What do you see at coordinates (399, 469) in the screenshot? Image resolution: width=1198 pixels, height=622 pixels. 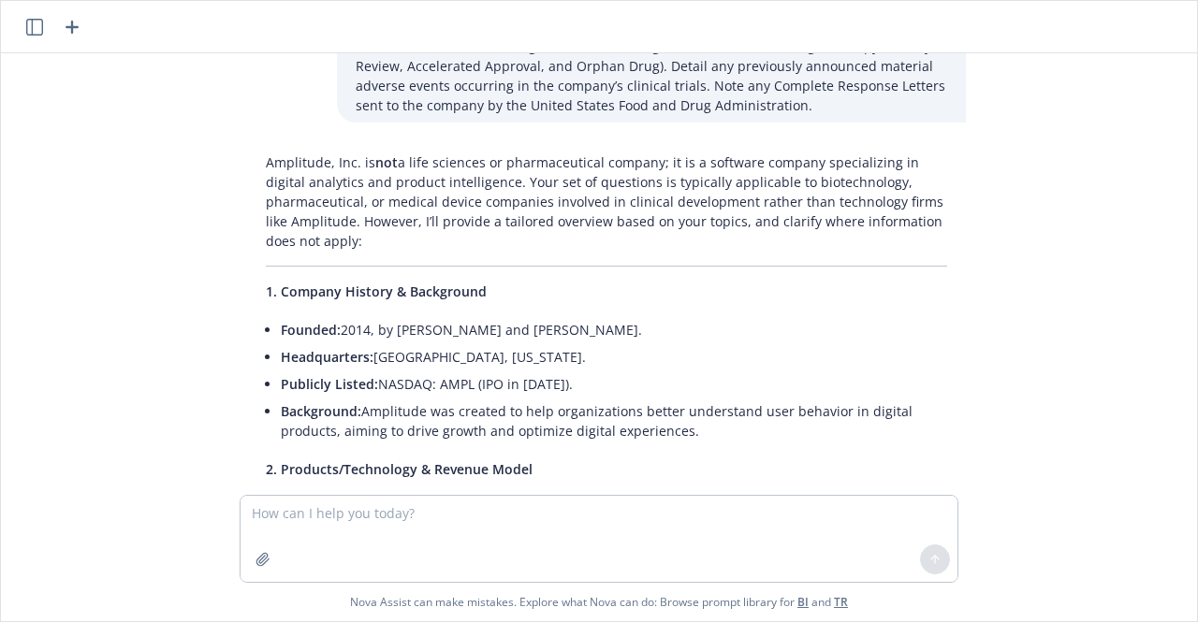 I see `span: 2. Products/Technology & Revenue Model` at bounding box center [399, 469].